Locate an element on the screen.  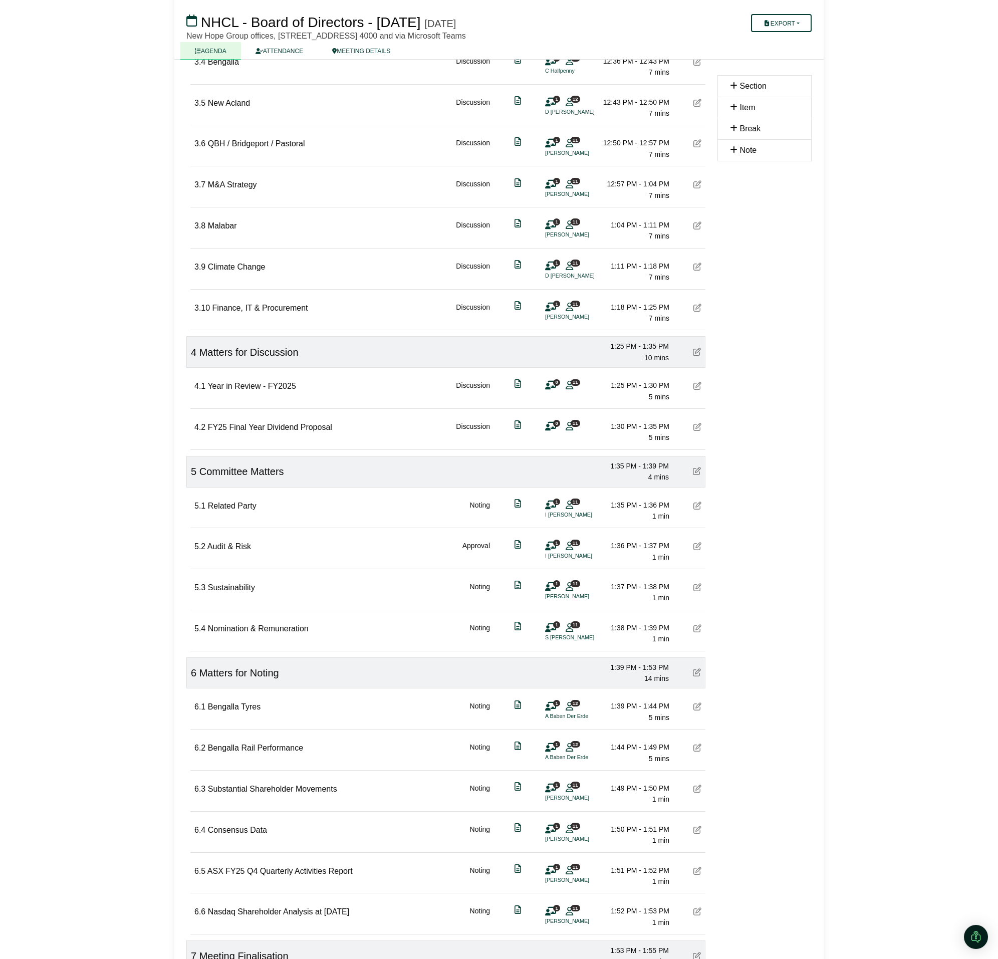
span: QBH / Bridgeport / Pastoral is located at coordinates (257, 143).